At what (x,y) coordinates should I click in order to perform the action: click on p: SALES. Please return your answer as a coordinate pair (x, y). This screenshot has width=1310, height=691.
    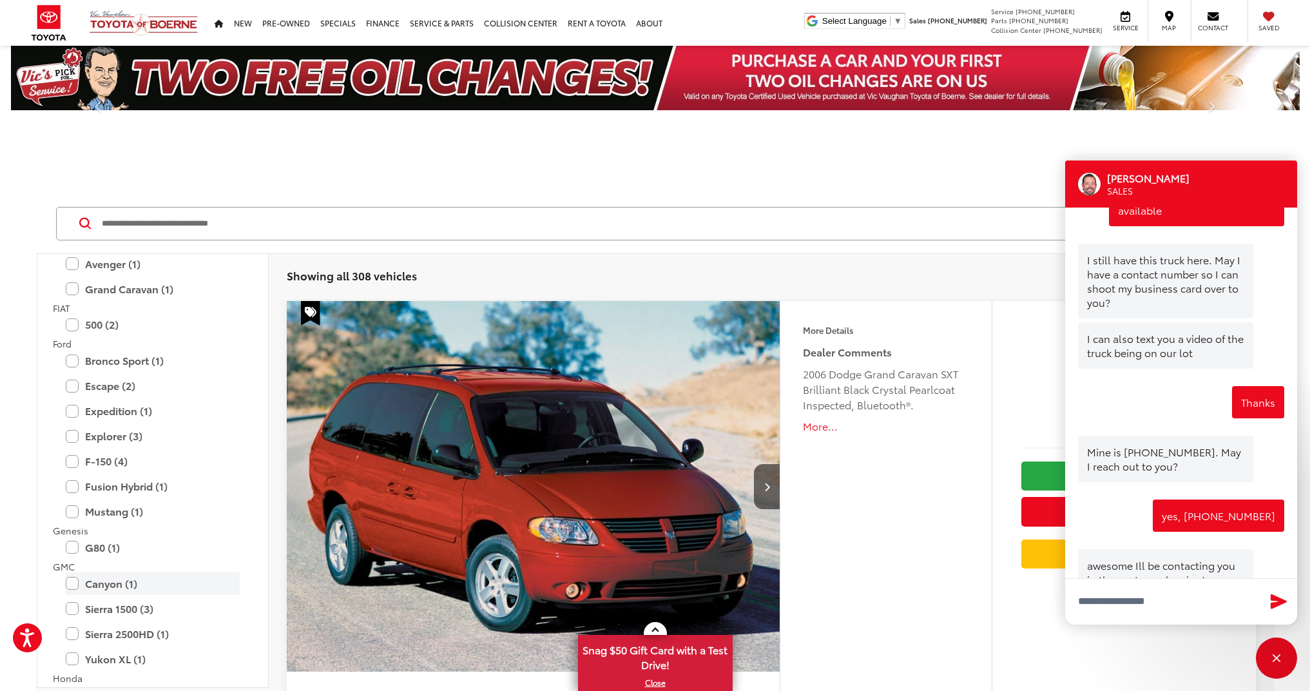
    Looking at the image, I should click on (1148, 191).